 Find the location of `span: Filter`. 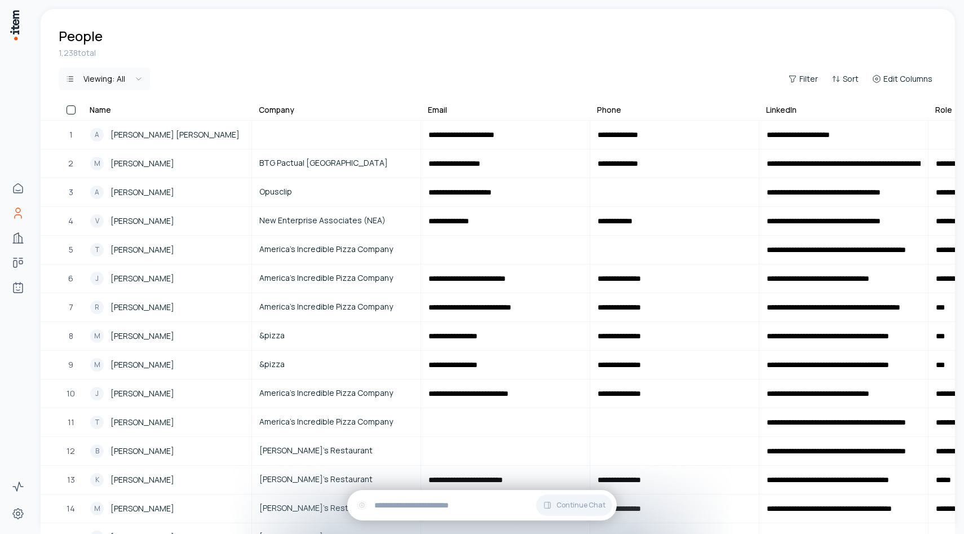

span: Filter is located at coordinates (809, 79).